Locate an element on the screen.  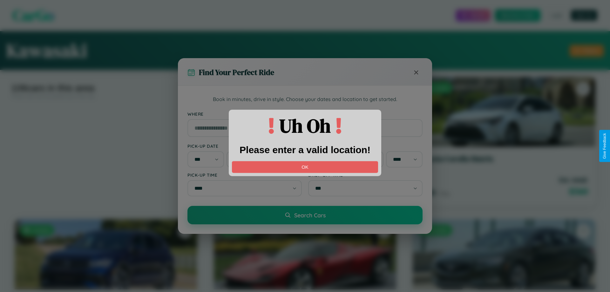
label: Pick-up Date is located at coordinates (245, 146).